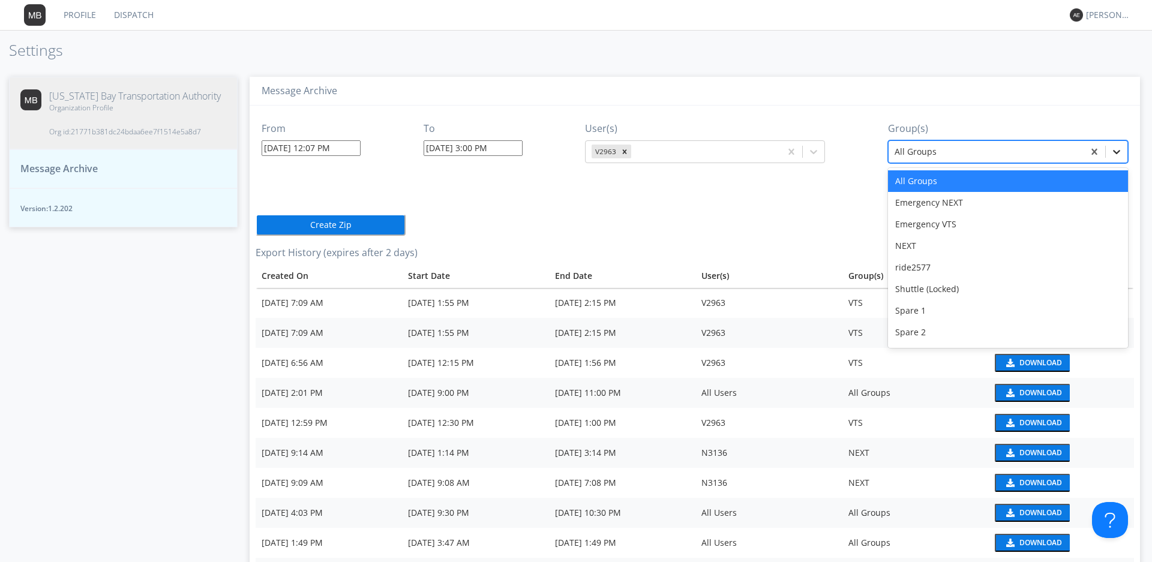 The width and height of the screenshot is (1152, 562). I want to click on button: Message Archive, so click(123, 169).